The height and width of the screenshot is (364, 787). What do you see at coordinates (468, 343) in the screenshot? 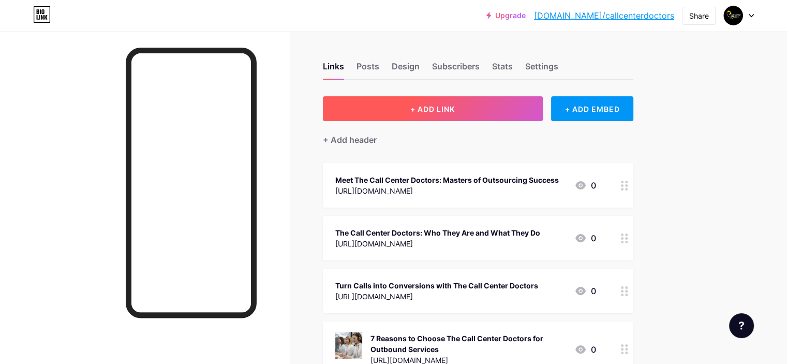
I see `div: 7 Reasons to Choose The Call Center Doctors for Outbound Services` at bounding box center [468, 343].